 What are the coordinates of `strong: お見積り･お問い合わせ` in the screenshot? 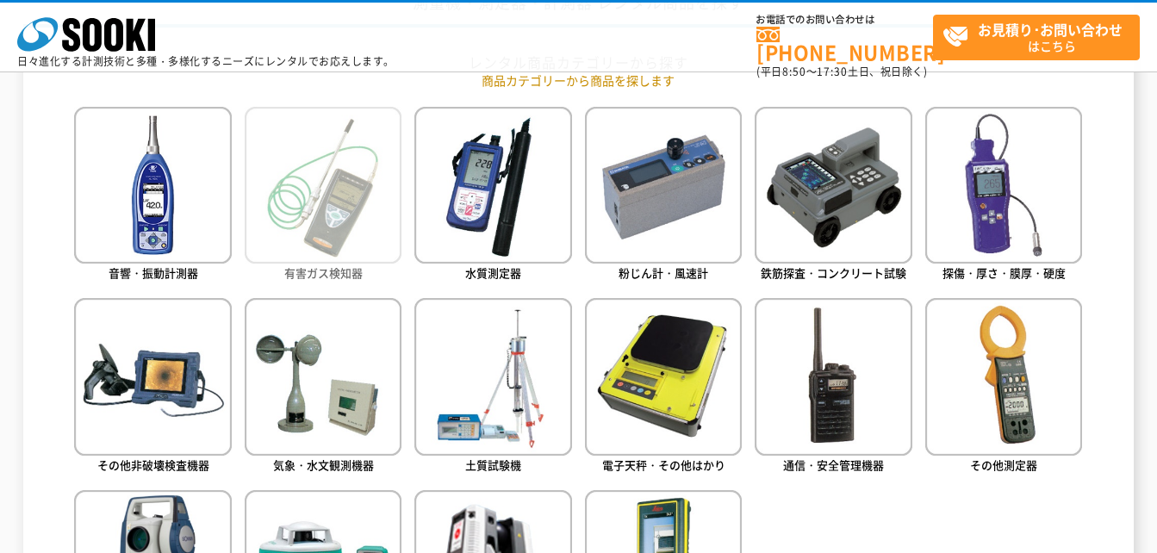 It's located at (1050, 29).